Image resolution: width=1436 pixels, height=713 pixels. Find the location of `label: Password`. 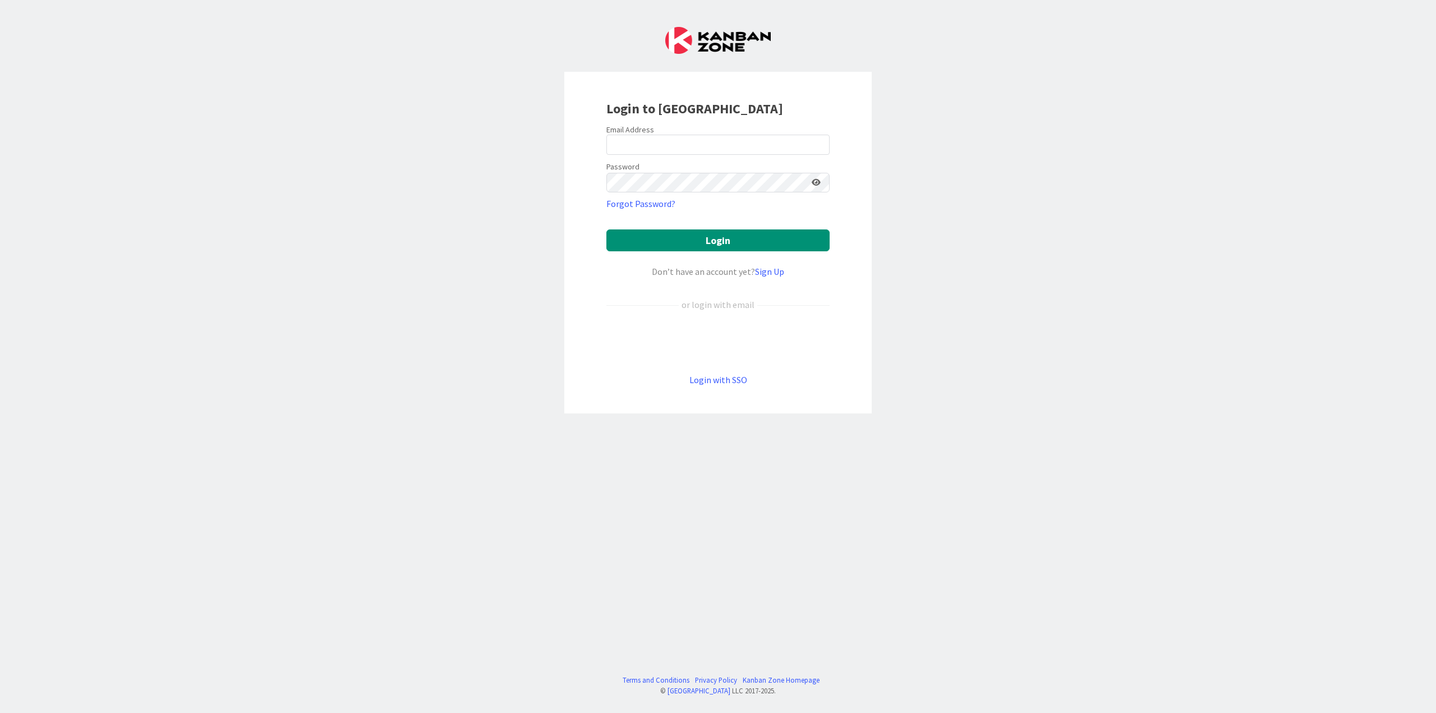

label: Password is located at coordinates (623, 167).